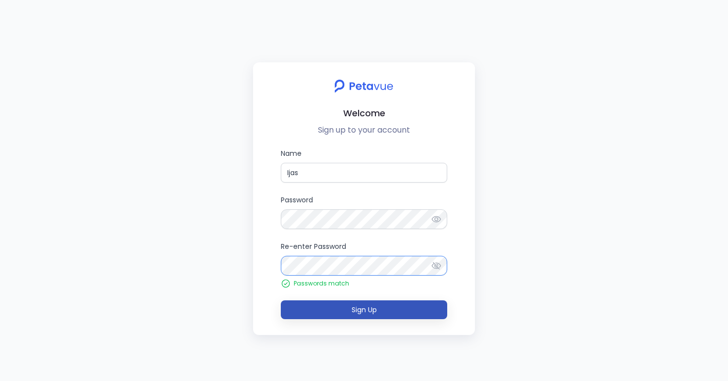 This screenshot has width=728, height=381. Describe the element at coordinates (364, 165) in the screenshot. I see `label: Name` at that location.